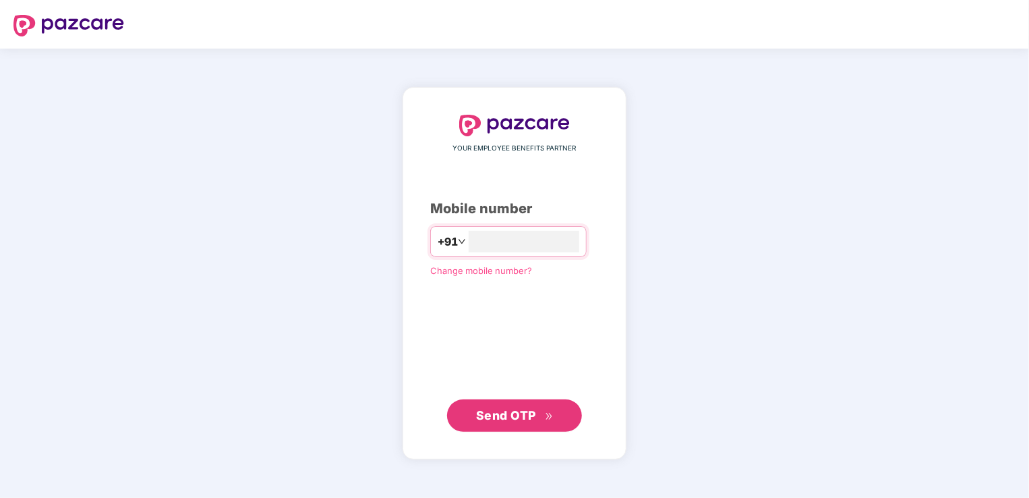  I want to click on span: down, so click(462, 241).